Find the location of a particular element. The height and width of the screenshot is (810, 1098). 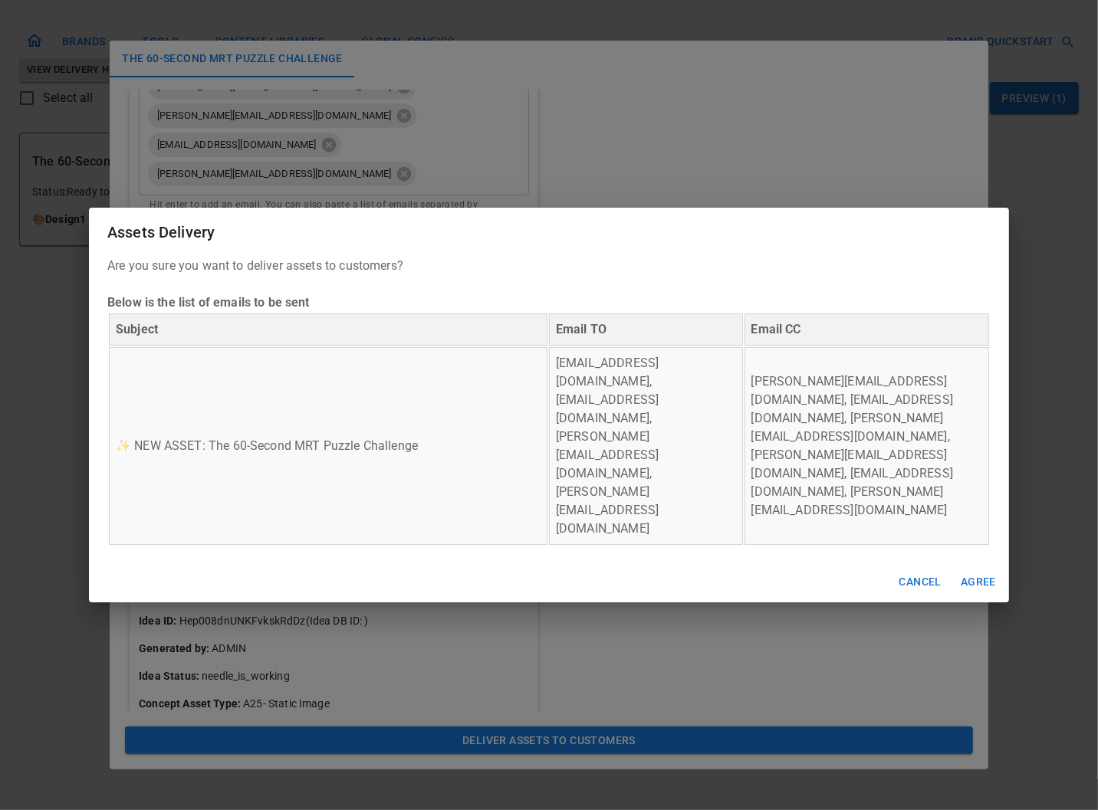

th: Subject is located at coordinates (328, 330).